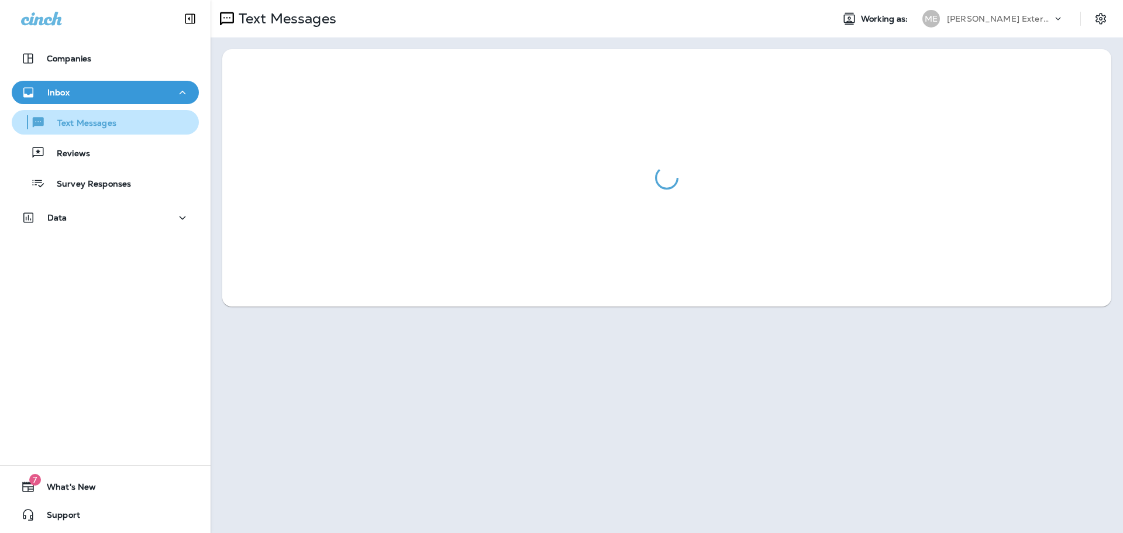  Describe the element at coordinates (105, 515) in the screenshot. I see `button: Support` at that location.